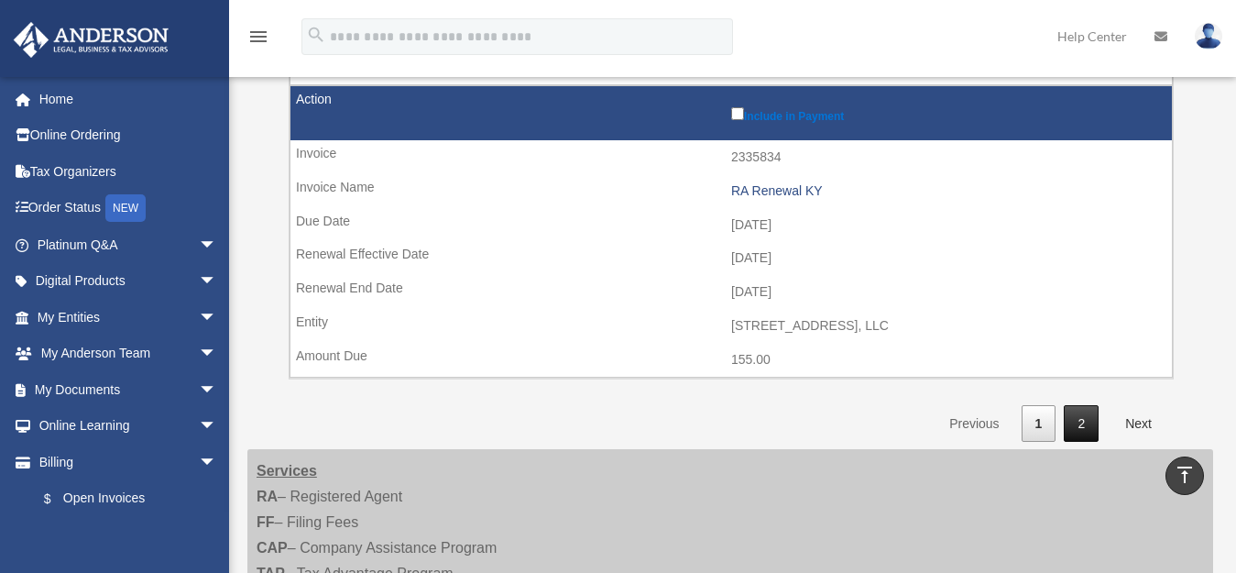  Describe the element at coordinates (128, 136) in the screenshot. I see `a: Online Ordering` at that location.